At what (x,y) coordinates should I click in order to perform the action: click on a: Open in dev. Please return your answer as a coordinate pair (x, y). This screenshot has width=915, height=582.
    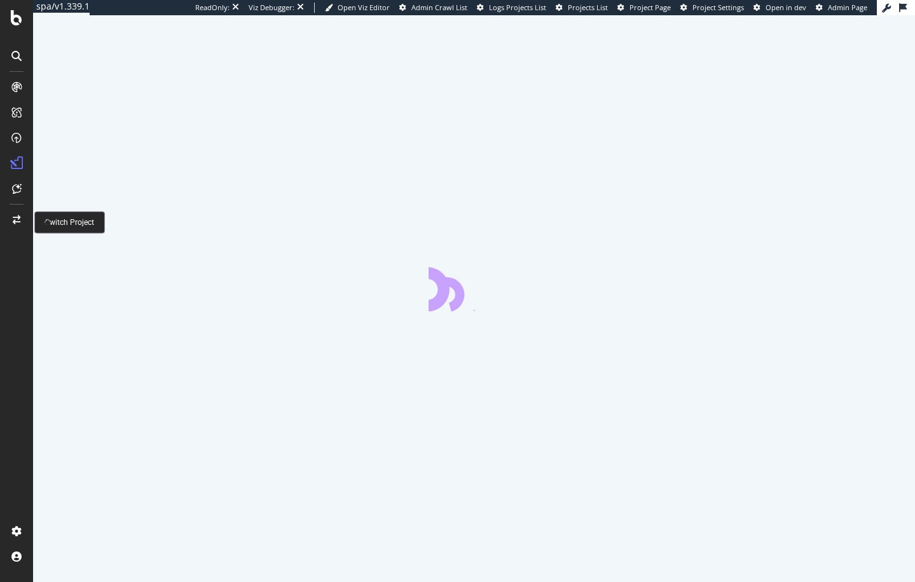
    Looking at the image, I should click on (780, 8).